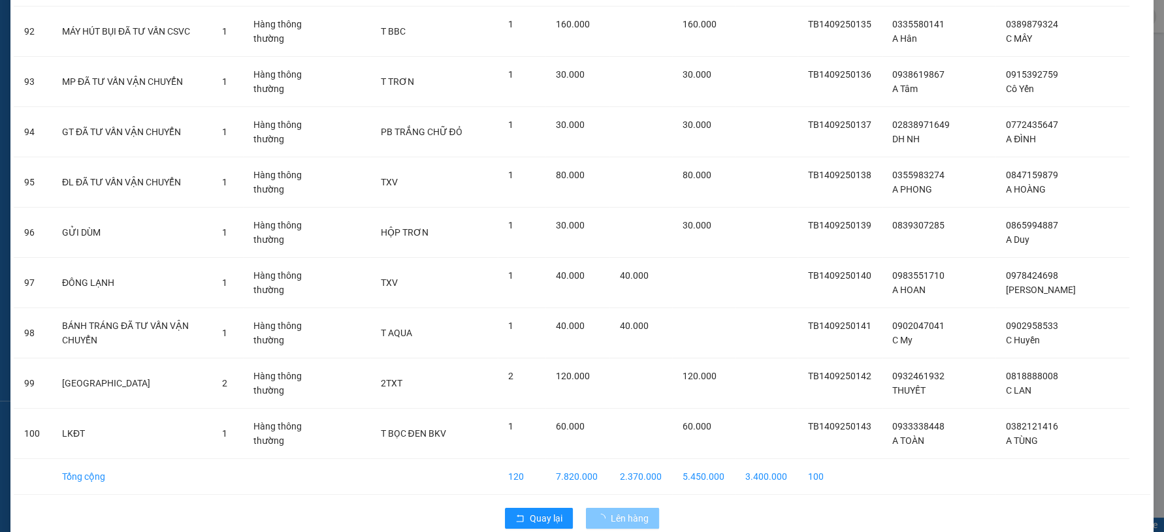 The image size is (1164, 532). I want to click on td: Tổng cộng, so click(131, 477).